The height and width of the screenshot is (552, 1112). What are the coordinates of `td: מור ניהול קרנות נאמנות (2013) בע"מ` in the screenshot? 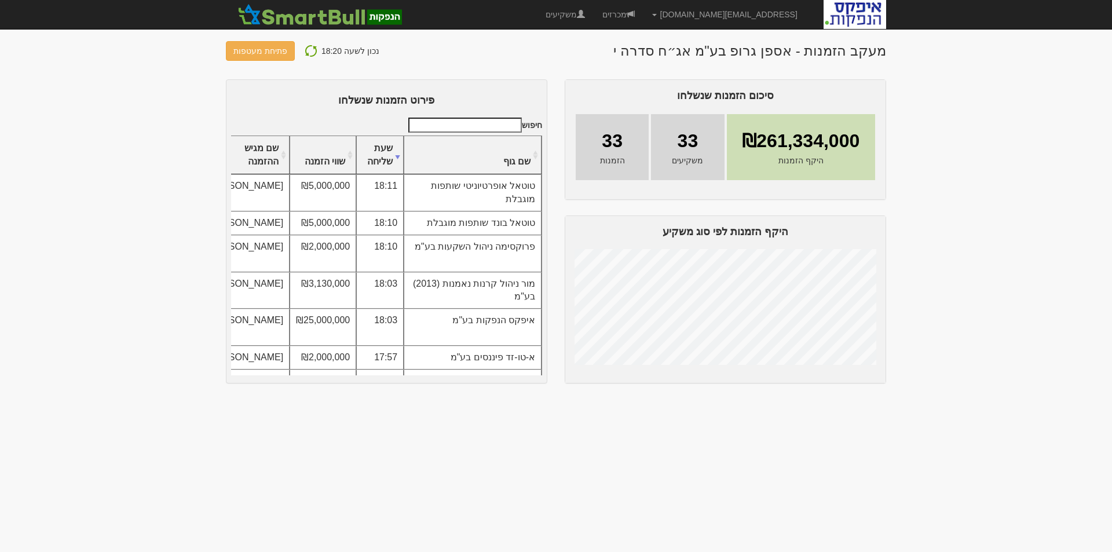 It's located at (473, 291).